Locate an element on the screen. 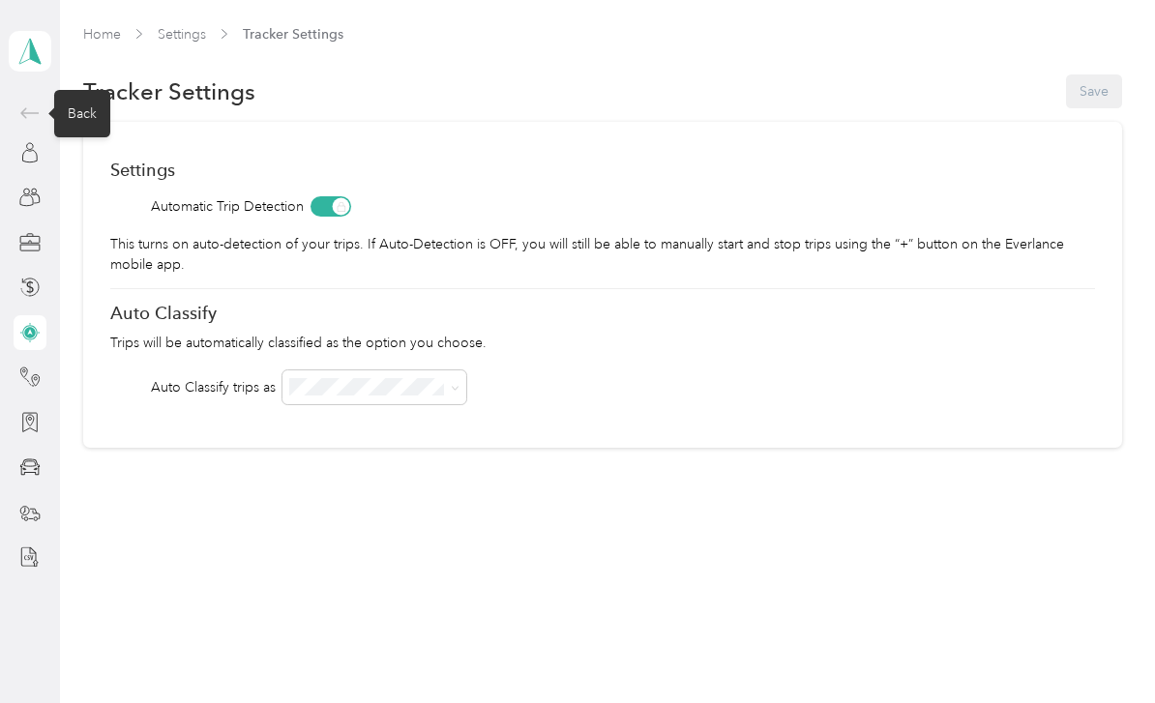 The height and width of the screenshot is (703, 1155). span: Automatic Trip Detection is located at coordinates (227, 206).